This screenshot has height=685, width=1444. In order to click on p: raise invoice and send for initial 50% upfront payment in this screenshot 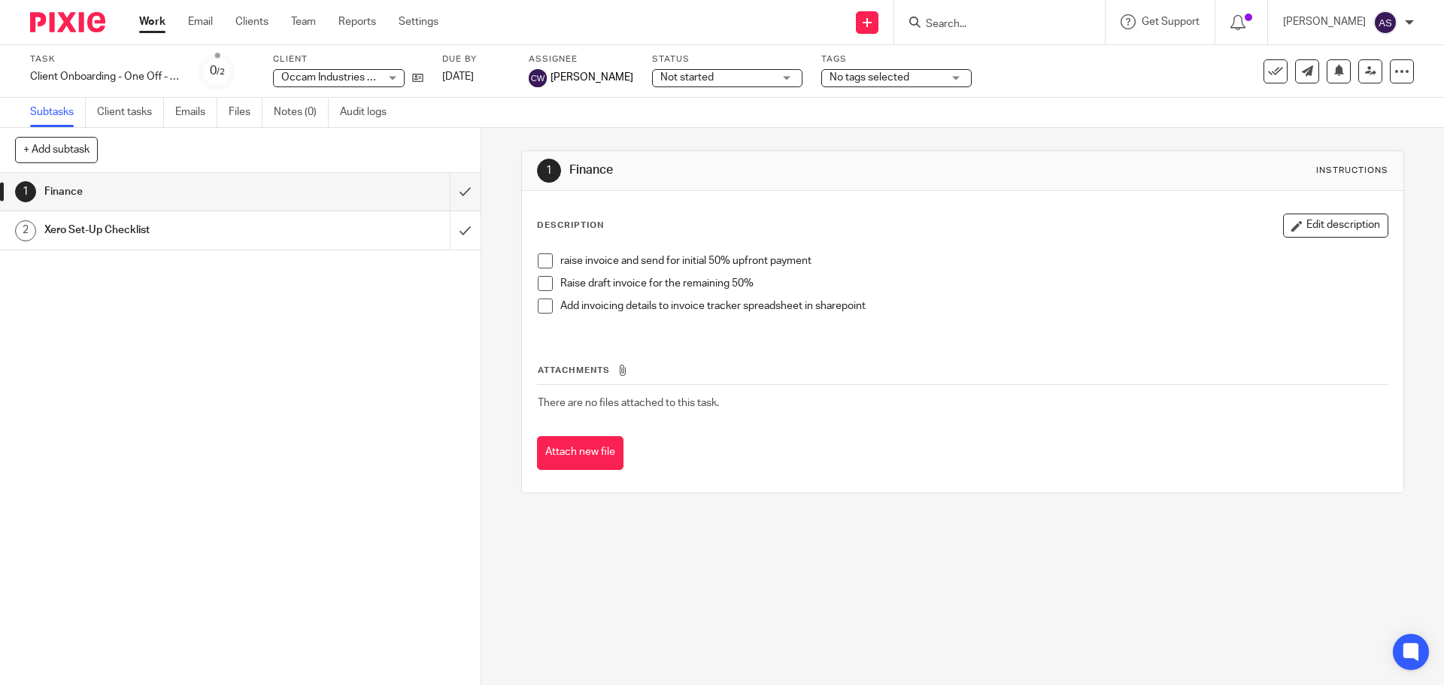, I will do `click(973, 261)`.